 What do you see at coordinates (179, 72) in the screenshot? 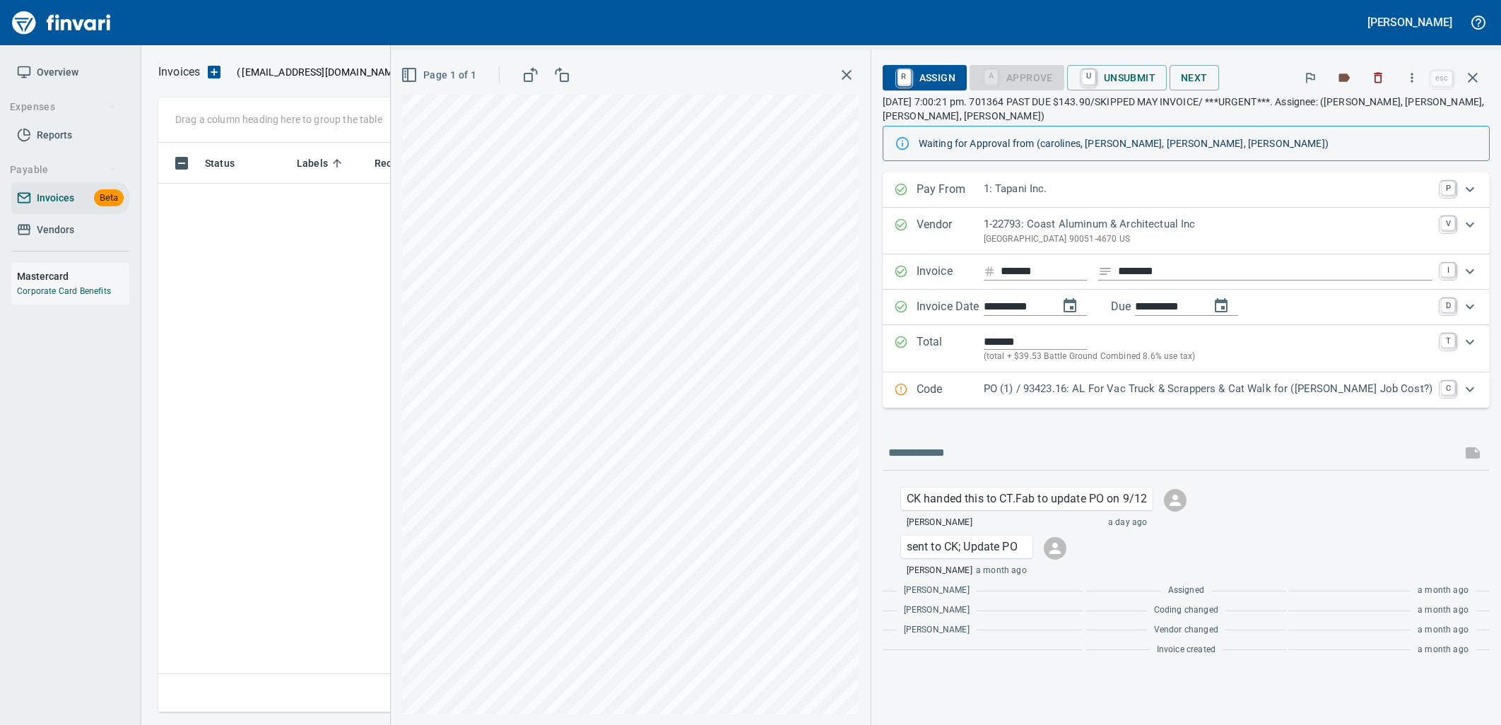
I see `p: Invoices` at bounding box center [179, 72].